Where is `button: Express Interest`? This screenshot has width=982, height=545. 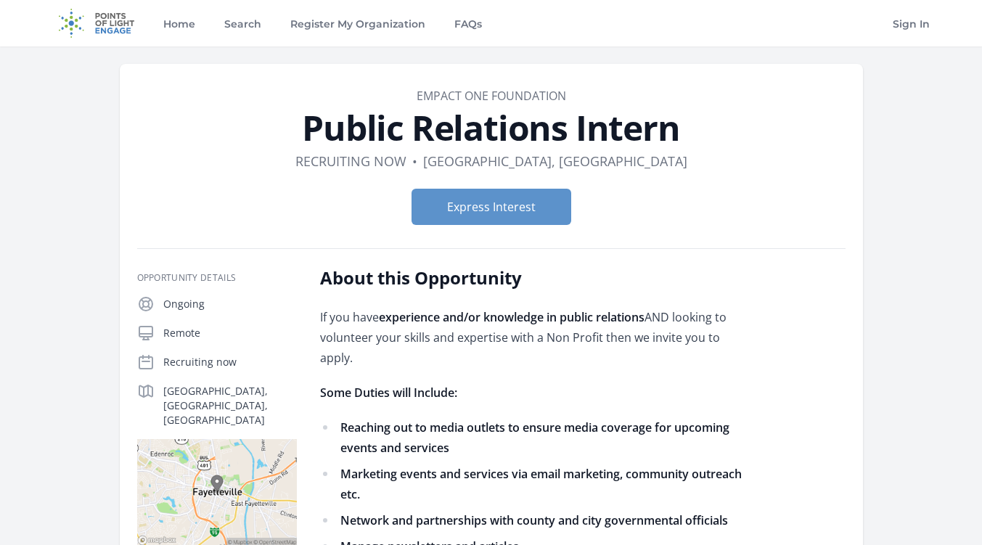 button: Express Interest is located at coordinates (491, 207).